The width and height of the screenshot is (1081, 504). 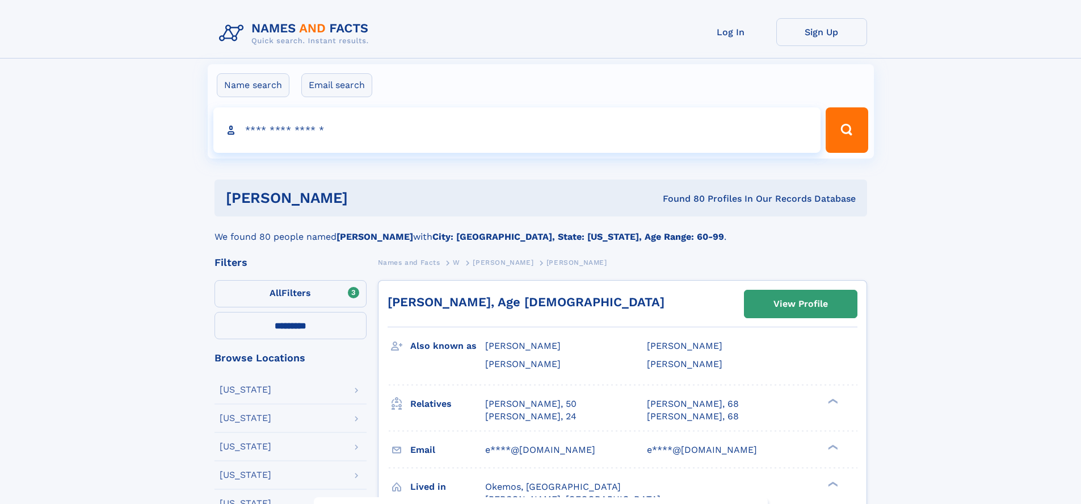 What do you see at coordinates (822, 32) in the screenshot?
I see `a: Sign Up` at bounding box center [822, 32].